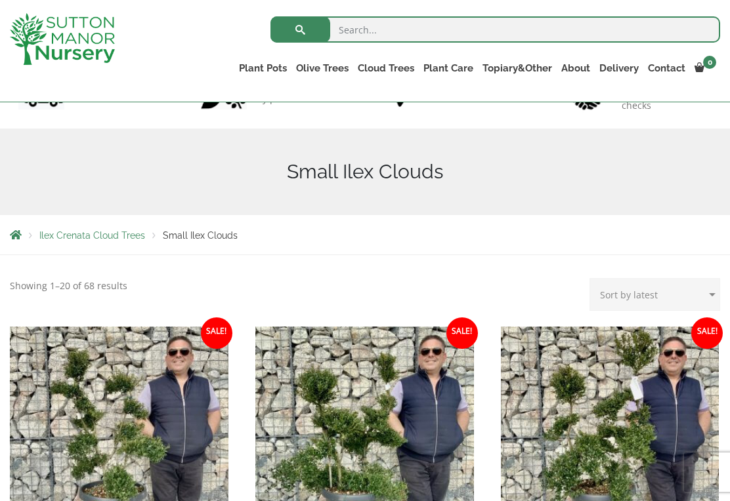 Image resolution: width=730 pixels, height=501 pixels. I want to click on a: Contact, so click(666, 68).